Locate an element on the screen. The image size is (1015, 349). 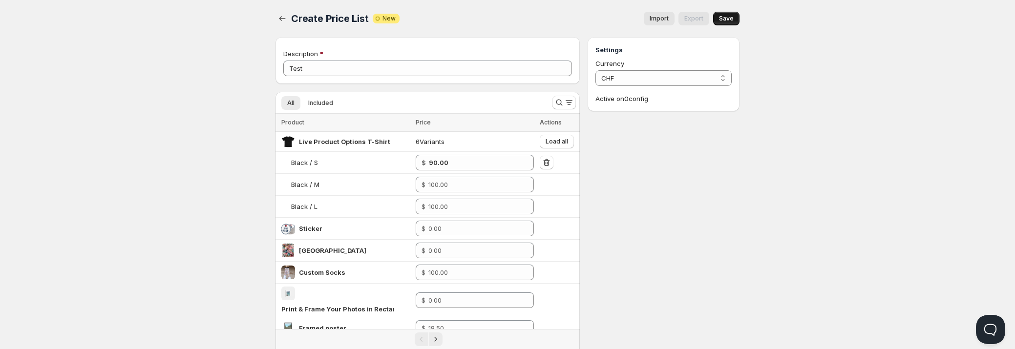
span: Black / L is located at coordinates (304, 207).